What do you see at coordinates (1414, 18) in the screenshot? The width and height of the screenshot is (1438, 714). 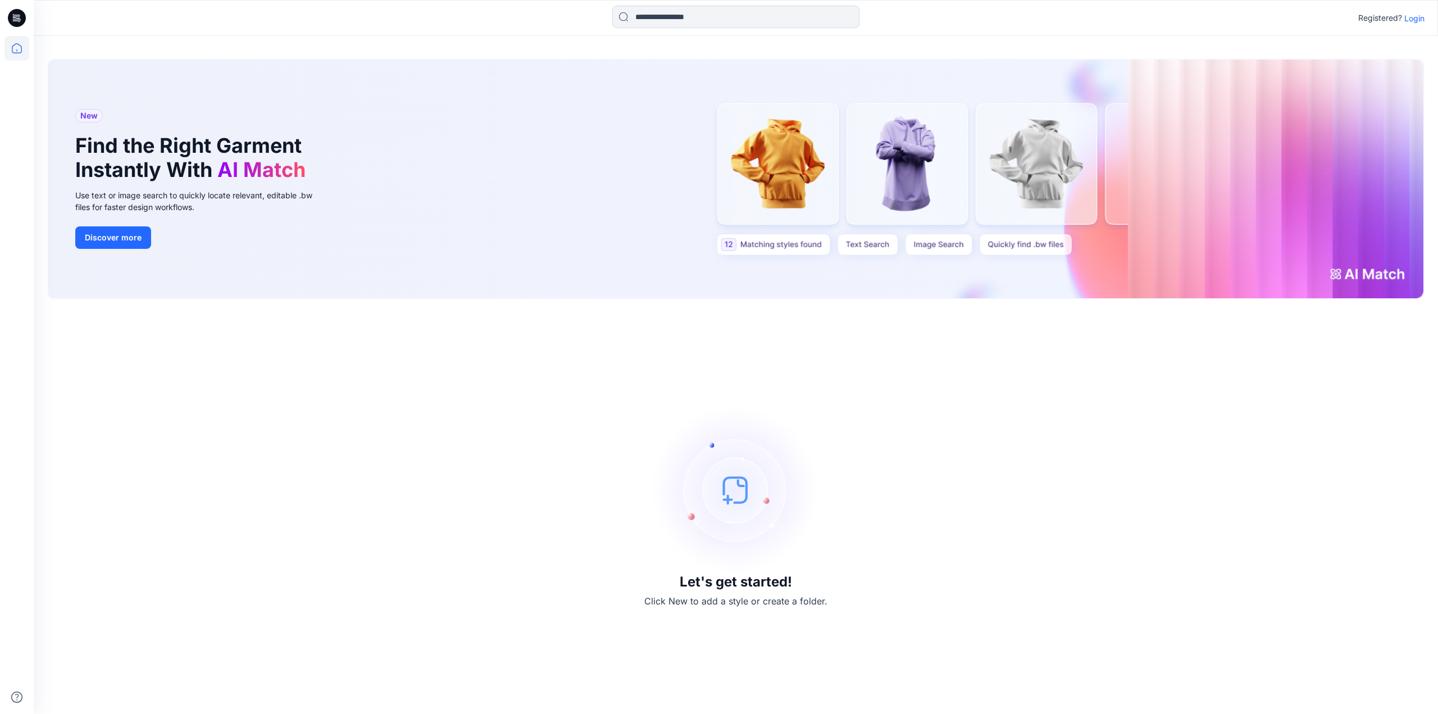 I see `p: Login` at bounding box center [1414, 18].